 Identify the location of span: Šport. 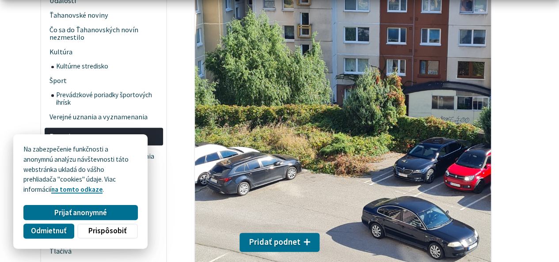
(103, 81).